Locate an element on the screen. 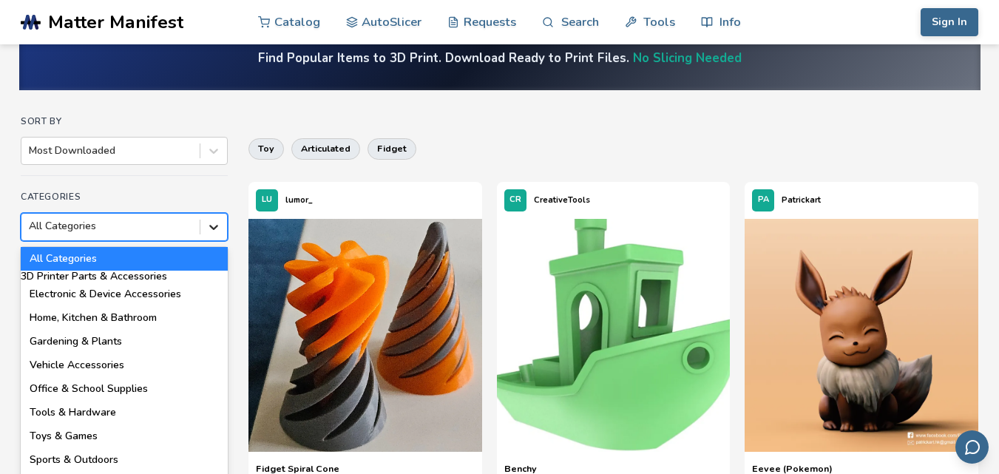 Image resolution: width=999 pixels, height=474 pixels. h4: Categories is located at coordinates (124, 197).